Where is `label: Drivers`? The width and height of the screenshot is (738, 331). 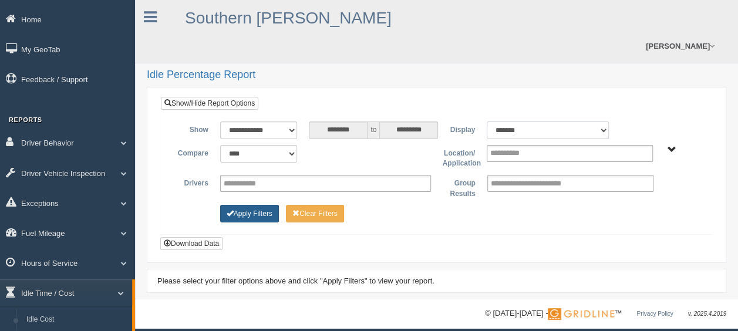
label: Drivers is located at coordinates (192, 182).